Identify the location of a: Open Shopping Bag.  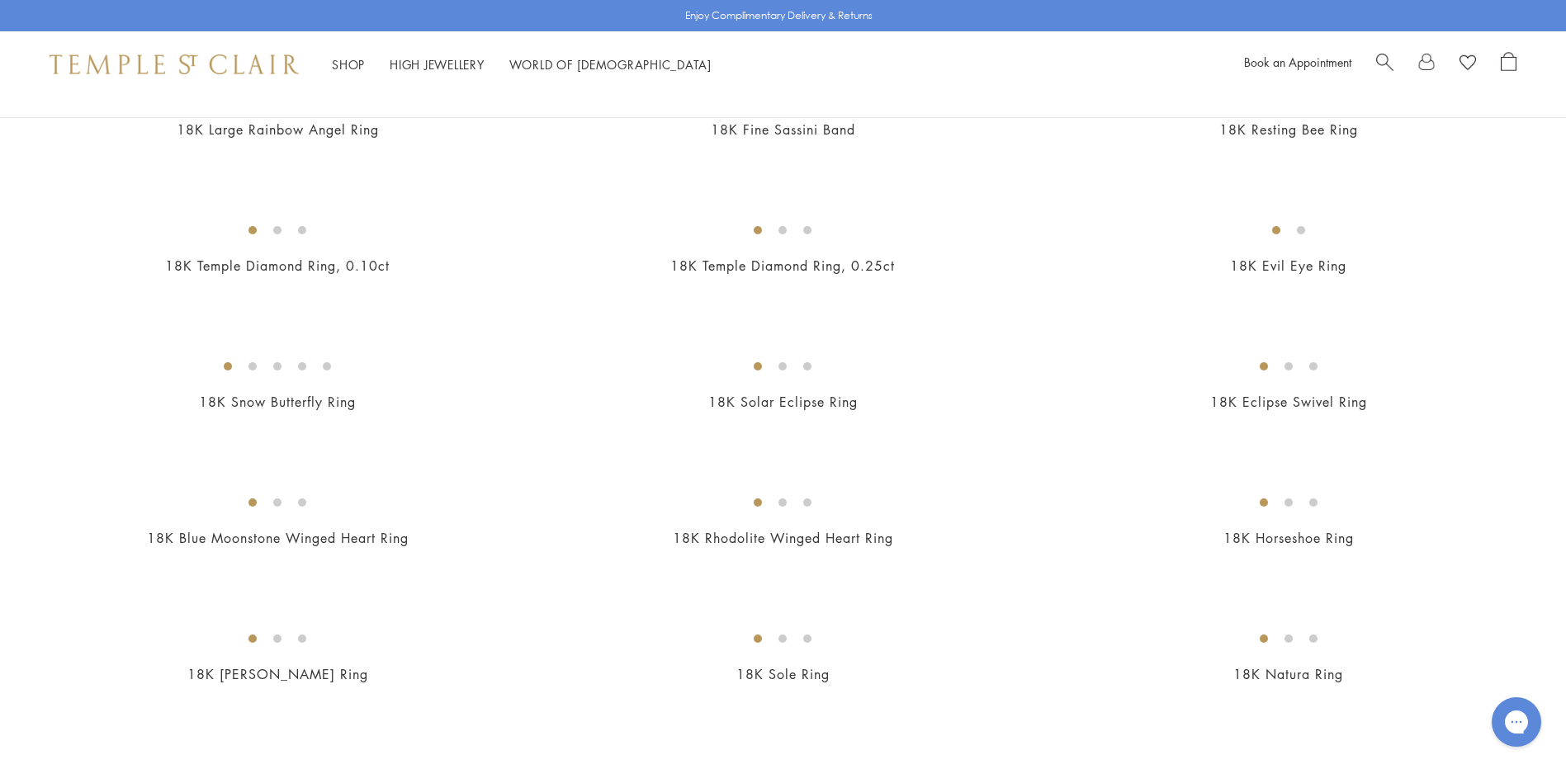
(1508, 64).